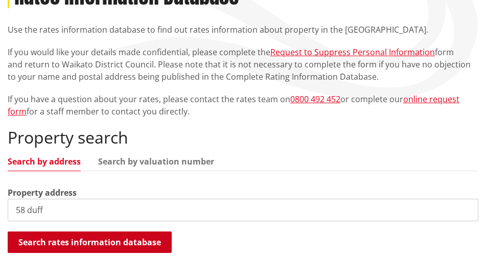  Describe the element at coordinates (316, 99) in the screenshot. I see `a: 0800 492 452` at that location.